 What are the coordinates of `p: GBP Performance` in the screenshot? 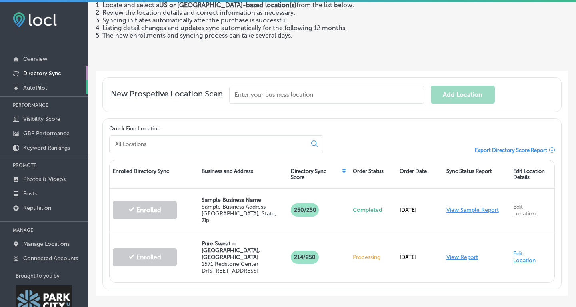 It's located at (46, 133).